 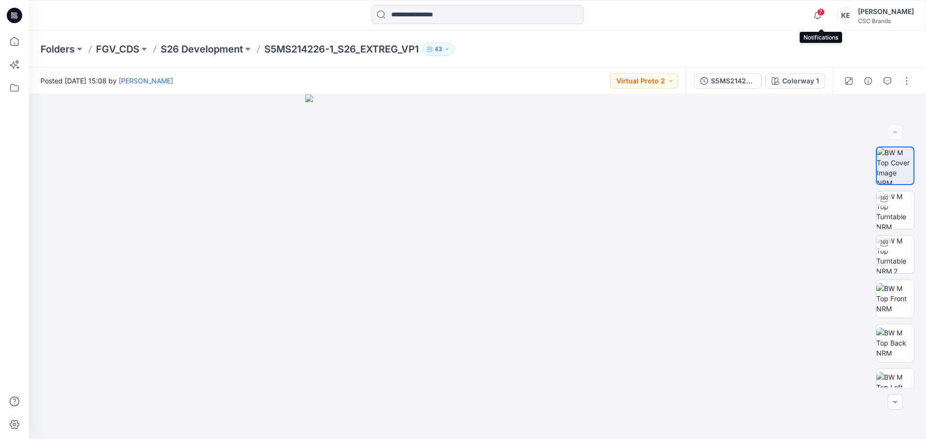 What do you see at coordinates (342, 49) in the screenshot?
I see `p: S5MS214226-1_S26_EXTREG_VP1` at bounding box center [342, 49].